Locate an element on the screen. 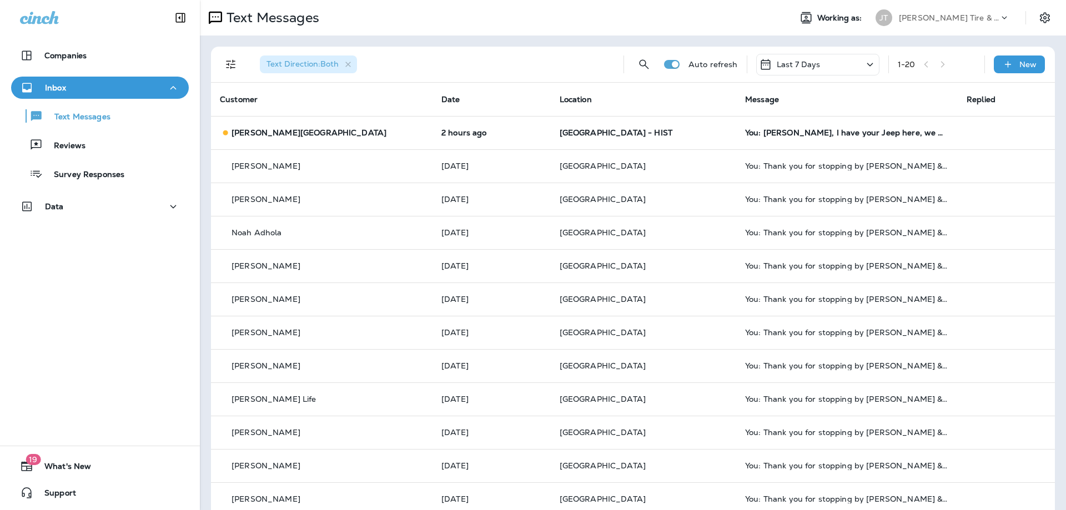 This screenshot has height=510, width=1066. div: You: Treszie, I have your Jeep here, we will get it checked out for the no start/misfire concern.... is located at coordinates (846, 133).